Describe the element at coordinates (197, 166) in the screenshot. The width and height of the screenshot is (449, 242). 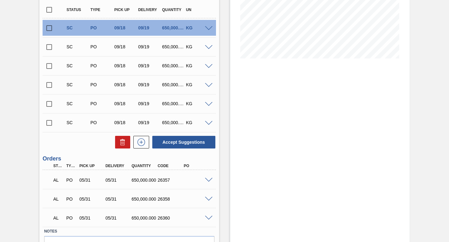
I see `div: PO` at that location.